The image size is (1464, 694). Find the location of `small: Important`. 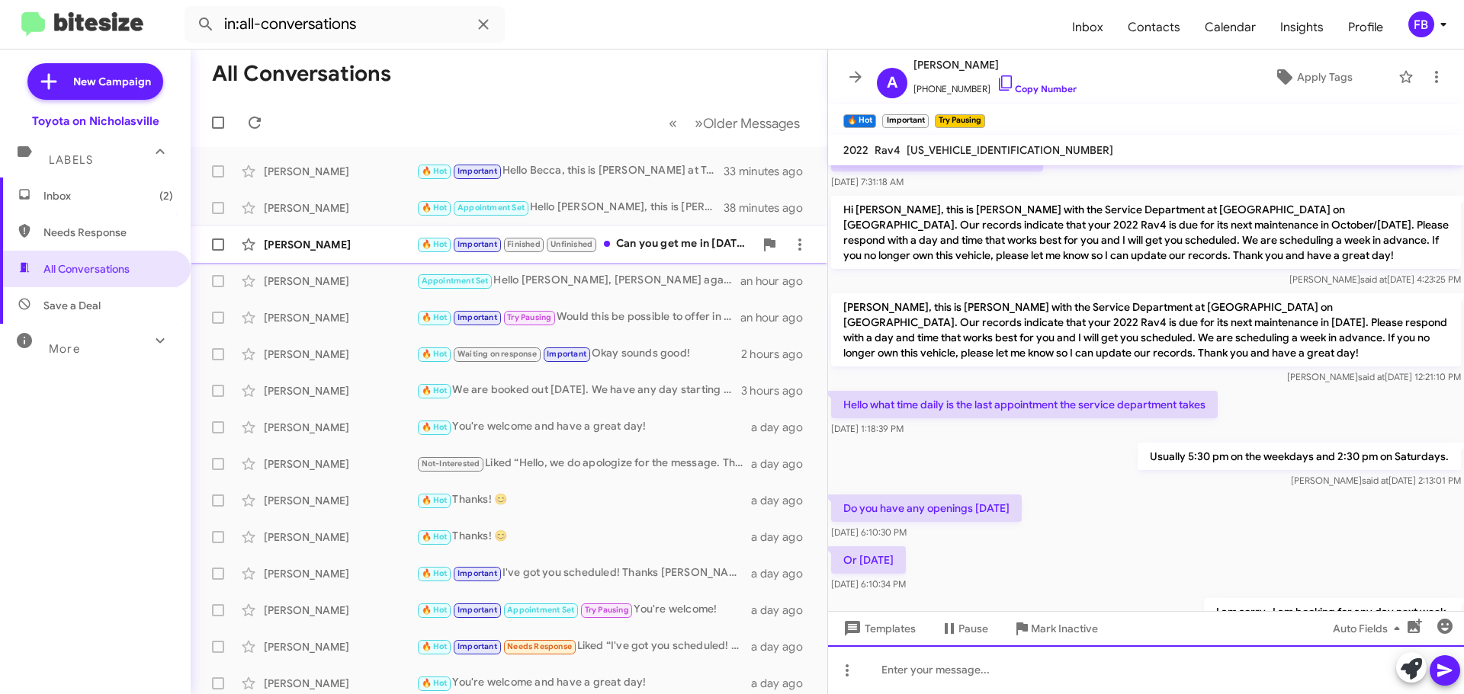

small: Important is located at coordinates (905, 121).